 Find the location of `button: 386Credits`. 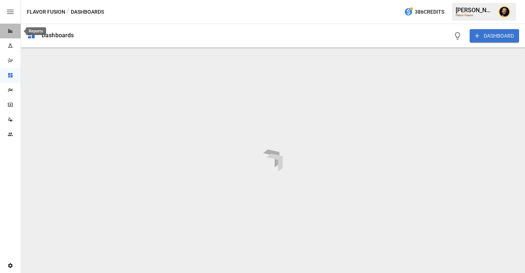

button: 386Credits is located at coordinates (424, 12).